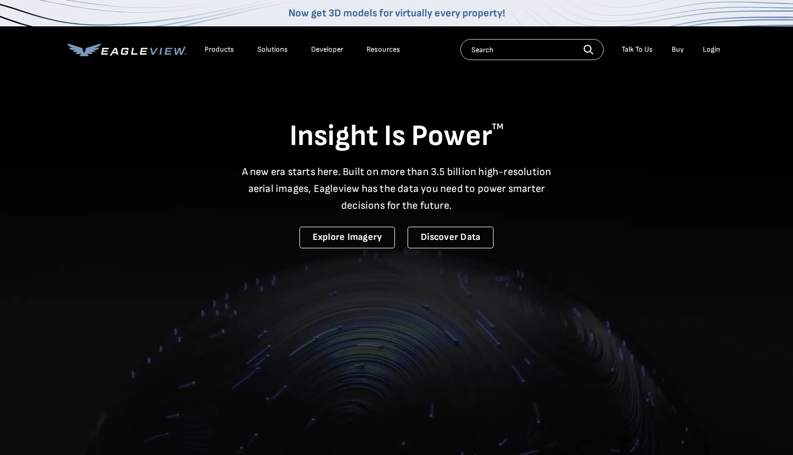  What do you see at coordinates (397, 137) in the screenshot?
I see `h1: Insight Is Power` at bounding box center [397, 137].